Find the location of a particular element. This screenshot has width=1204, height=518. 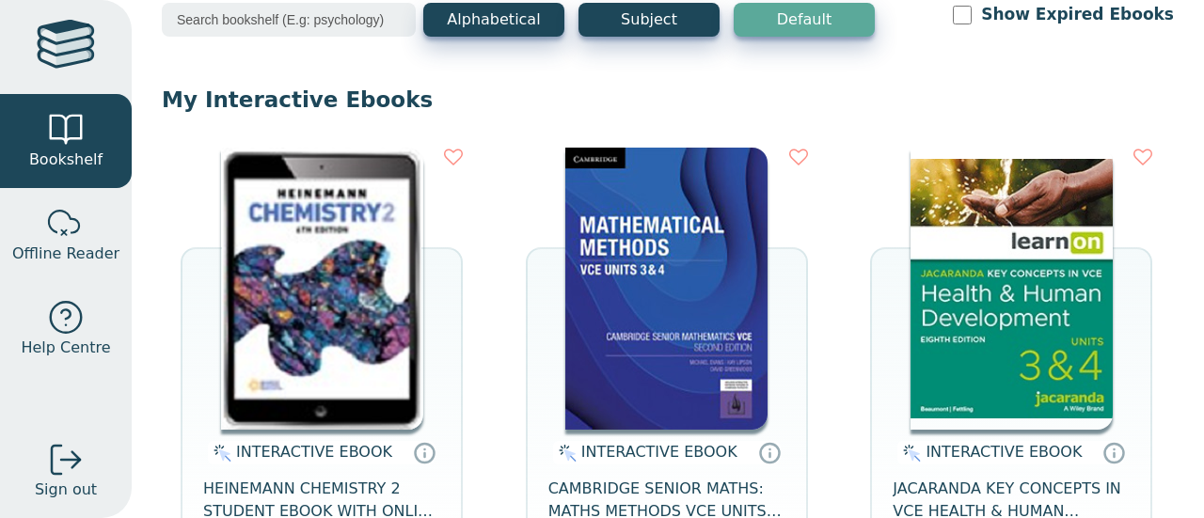

label: Show Expired Ebooks is located at coordinates (1077, 14).